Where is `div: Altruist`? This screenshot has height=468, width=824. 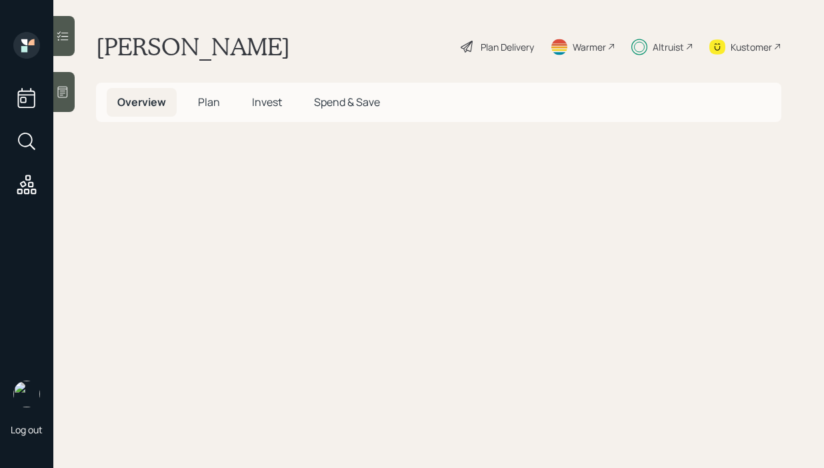
div: Altruist is located at coordinates (668, 47).